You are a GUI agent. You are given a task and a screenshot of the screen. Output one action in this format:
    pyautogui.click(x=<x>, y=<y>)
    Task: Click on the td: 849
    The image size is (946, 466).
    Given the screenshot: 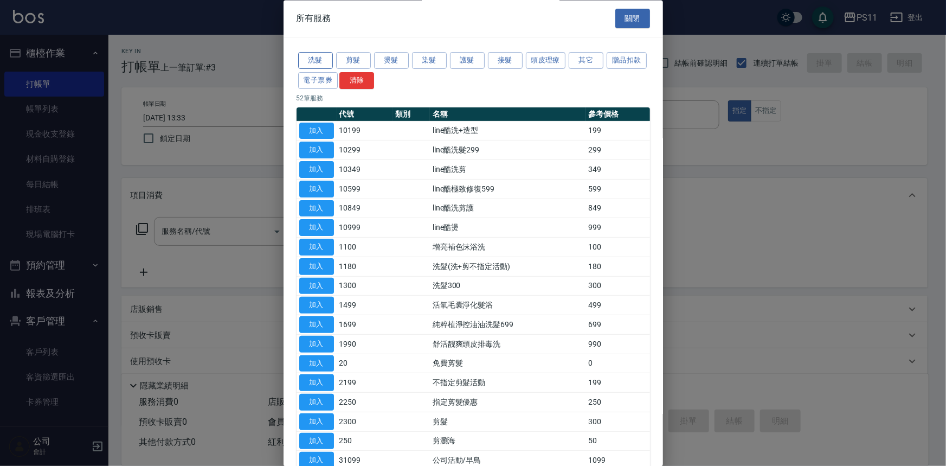 What is the action you would take?
    pyautogui.click(x=618, y=209)
    